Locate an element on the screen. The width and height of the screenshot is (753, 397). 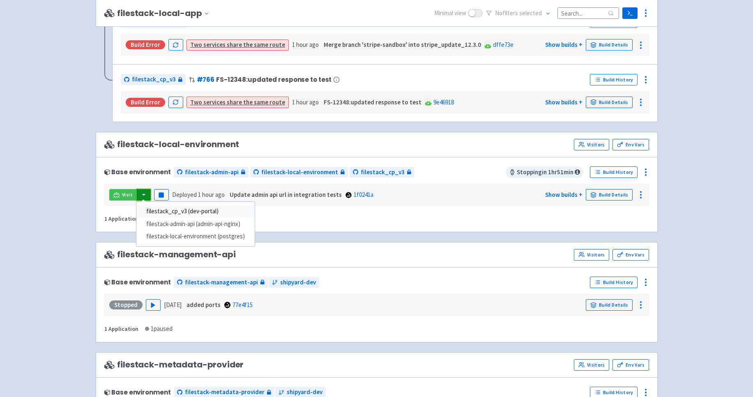
span: Deployed is located at coordinates (199, 194).